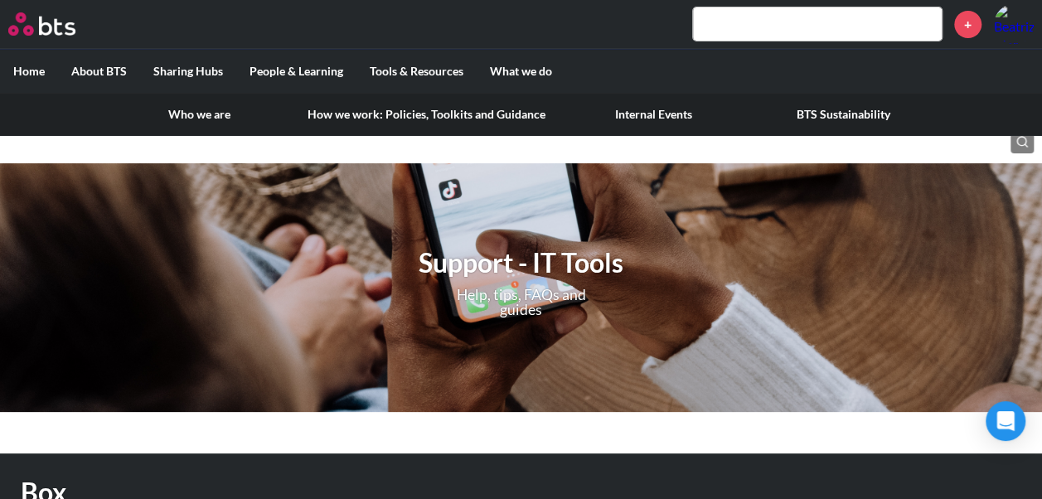 This screenshot has width=1042, height=499. I want to click on a: Go home, so click(57, 24).